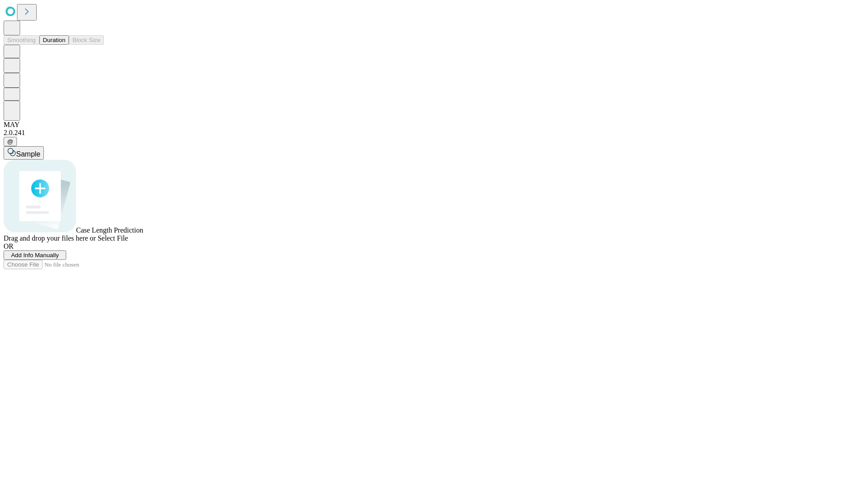  What do you see at coordinates (35, 255) in the screenshot?
I see `button: Add Info Manually` at bounding box center [35, 255].